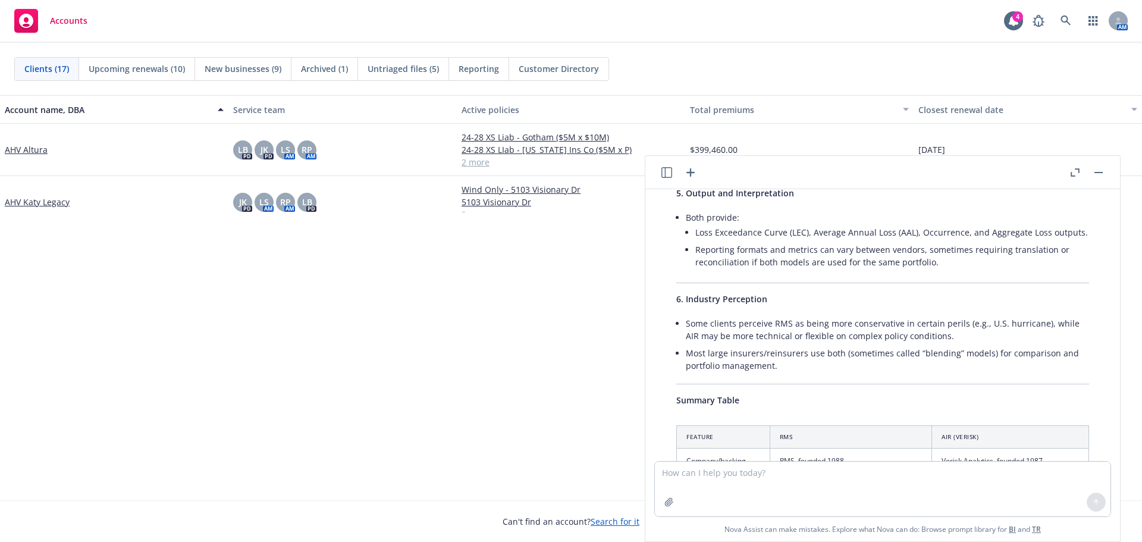 This screenshot has height=542, width=1142. What do you see at coordinates (108, 109) in the screenshot?
I see `div: Account name, DBA` at bounding box center [108, 109].